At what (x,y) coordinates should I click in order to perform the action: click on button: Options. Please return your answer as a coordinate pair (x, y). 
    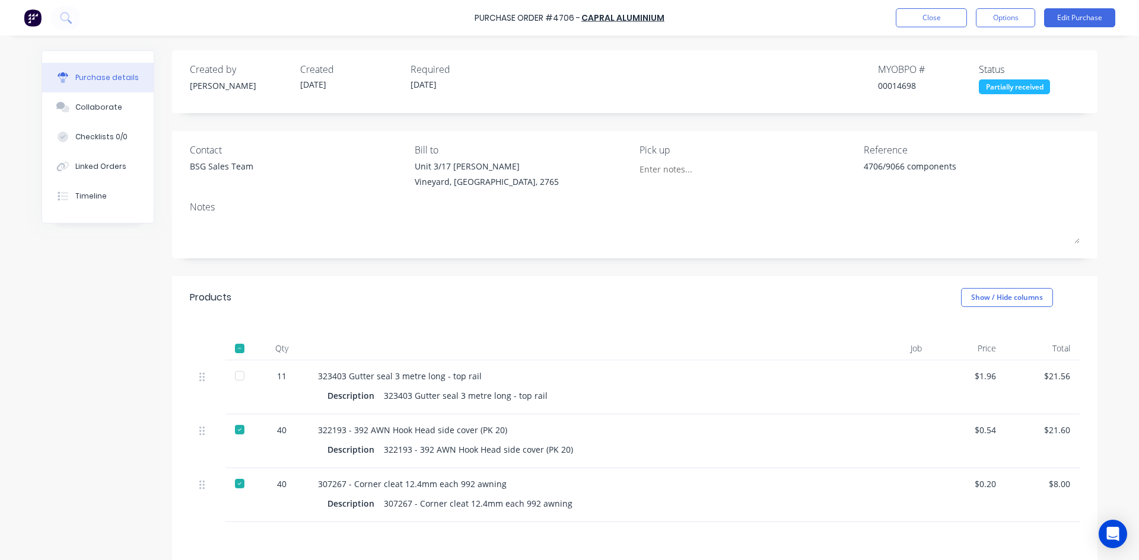
    Looking at the image, I should click on (1005, 18).